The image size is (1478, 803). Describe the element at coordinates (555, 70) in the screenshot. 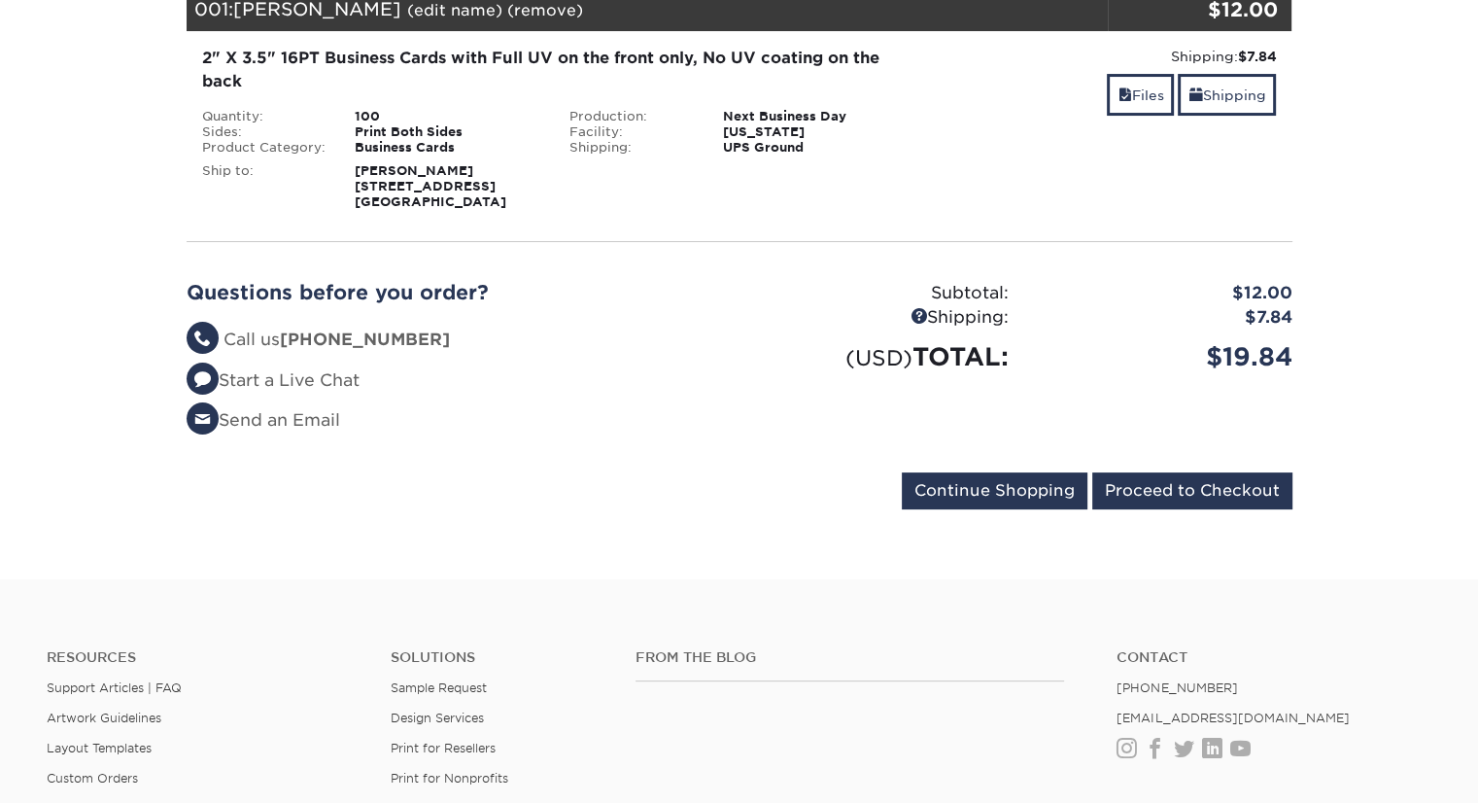

I see `div: 2" X 3.5" 16PT Business Cards with Full UV on the front only, No UV coating on the back` at that location.